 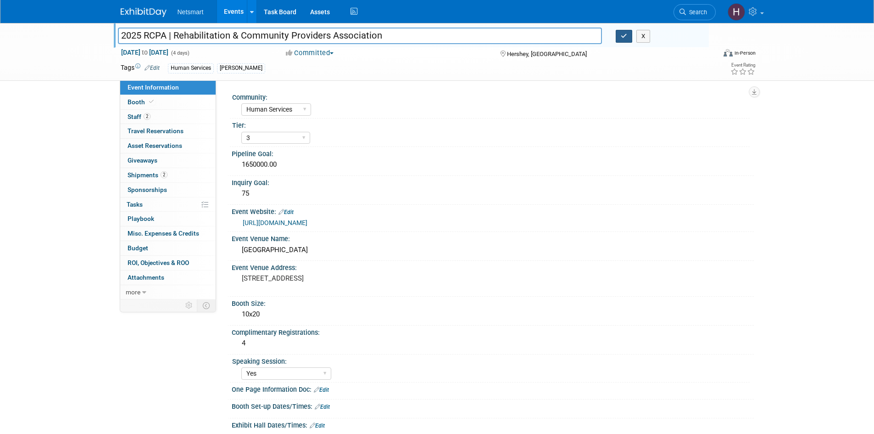 What do you see at coordinates (709, 55) in the screenshot?
I see `div: Event Format` at bounding box center [709, 55].